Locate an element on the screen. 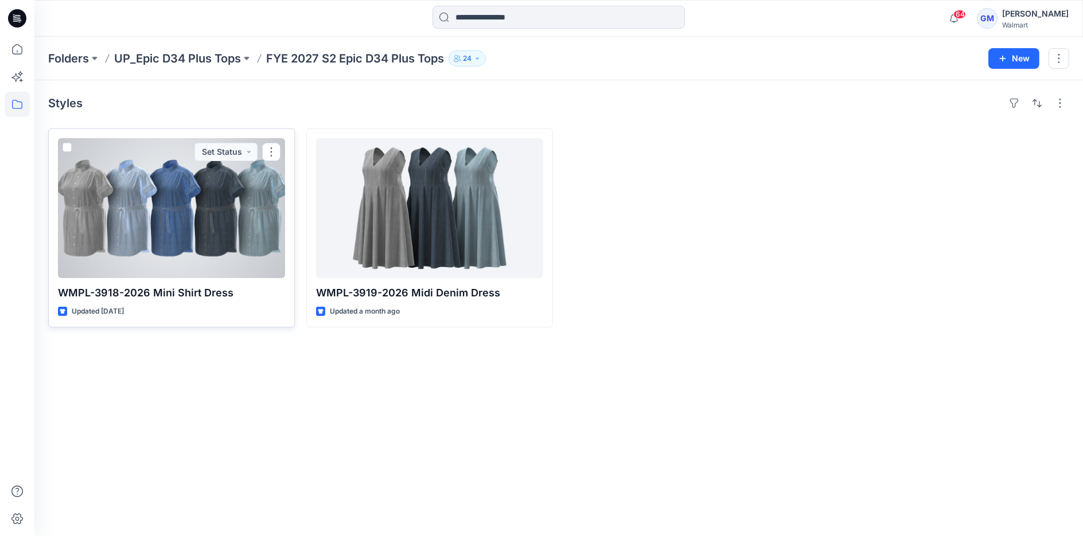 Image resolution: width=1083 pixels, height=536 pixels. a: WMPL-3919-2026 Midi Denim Dress is located at coordinates (430, 208).